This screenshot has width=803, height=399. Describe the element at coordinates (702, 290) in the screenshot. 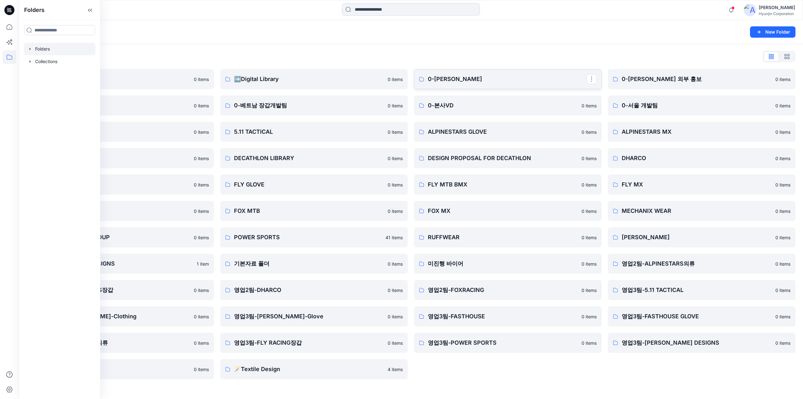

I see `a: 영업3팀-5.11 TACTICAL0 items` at that location.